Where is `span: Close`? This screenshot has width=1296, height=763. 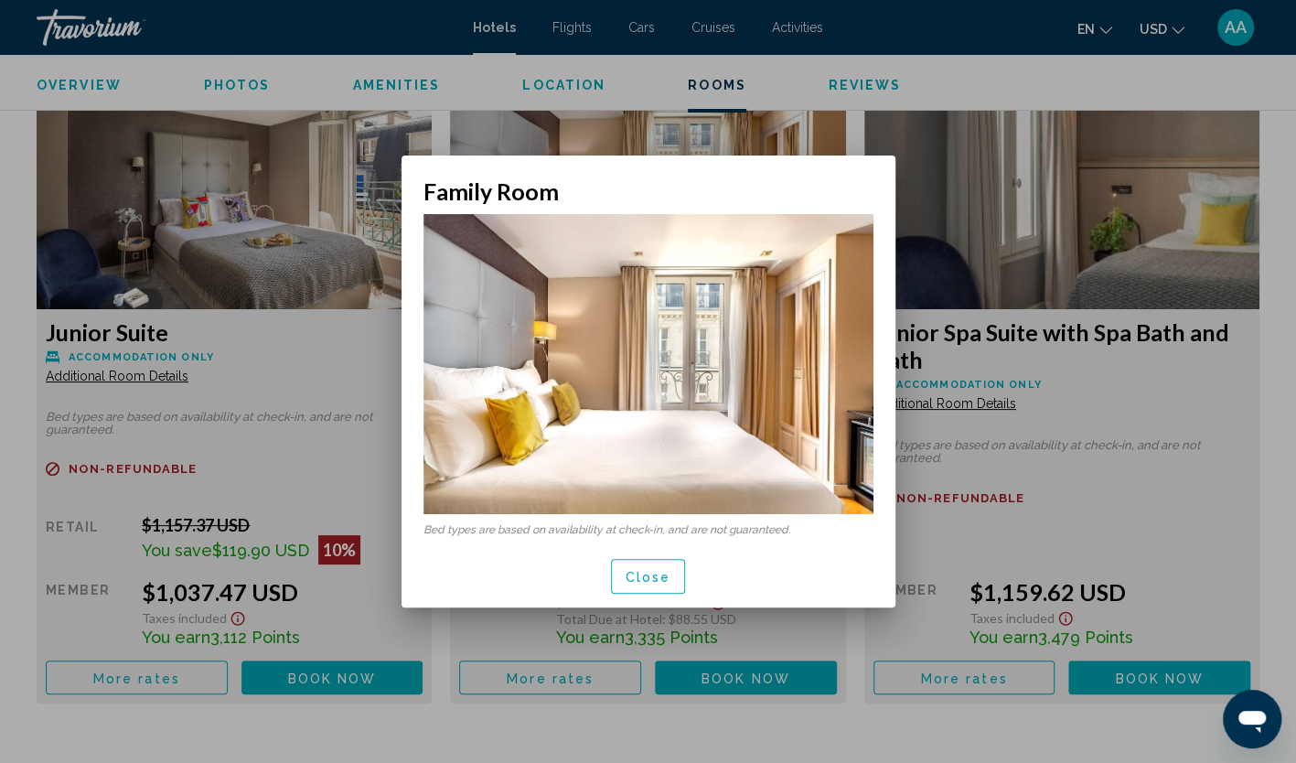
span: Close is located at coordinates (649, 577).